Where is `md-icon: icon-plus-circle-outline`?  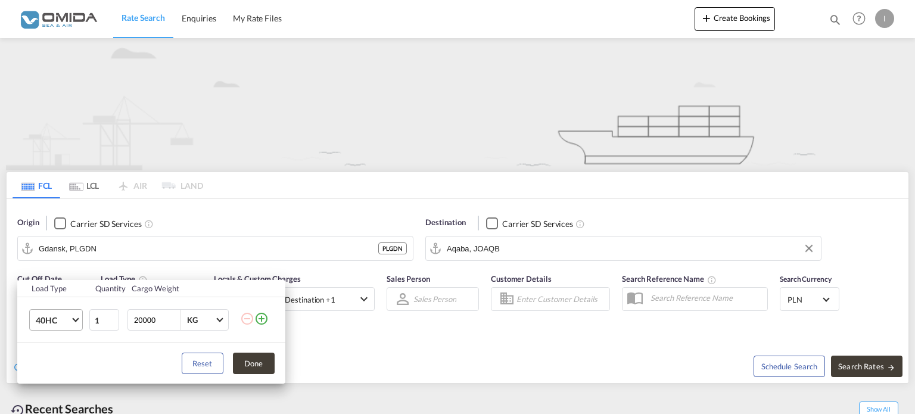
md-icon: icon-plus-circle-outline is located at coordinates (261, 319).